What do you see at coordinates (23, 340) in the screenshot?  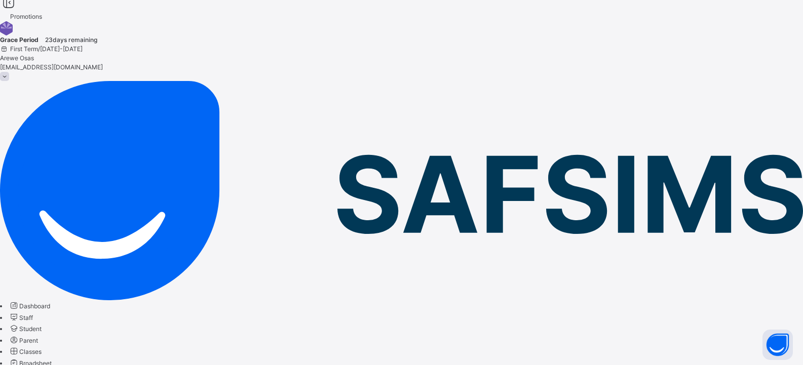 I see `a: Parent` at bounding box center [23, 340].